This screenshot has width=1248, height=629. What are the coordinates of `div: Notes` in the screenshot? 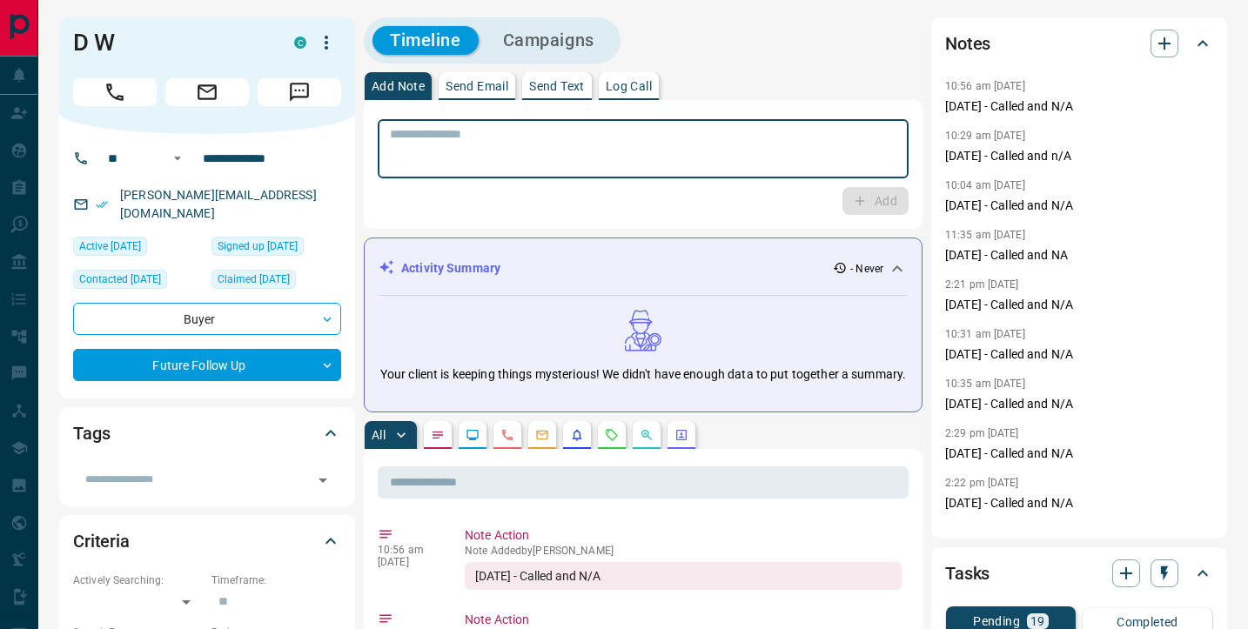 It's located at (1080, 44).